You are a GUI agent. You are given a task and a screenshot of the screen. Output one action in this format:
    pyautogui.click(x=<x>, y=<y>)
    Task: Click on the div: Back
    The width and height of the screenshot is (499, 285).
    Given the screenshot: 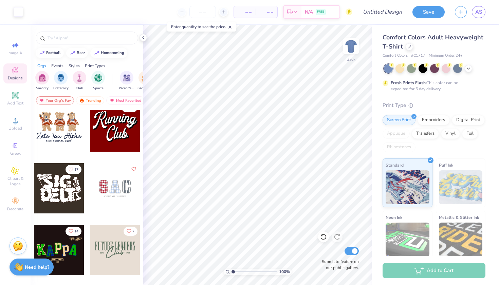 What is the action you would take?
    pyautogui.click(x=351, y=59)
    